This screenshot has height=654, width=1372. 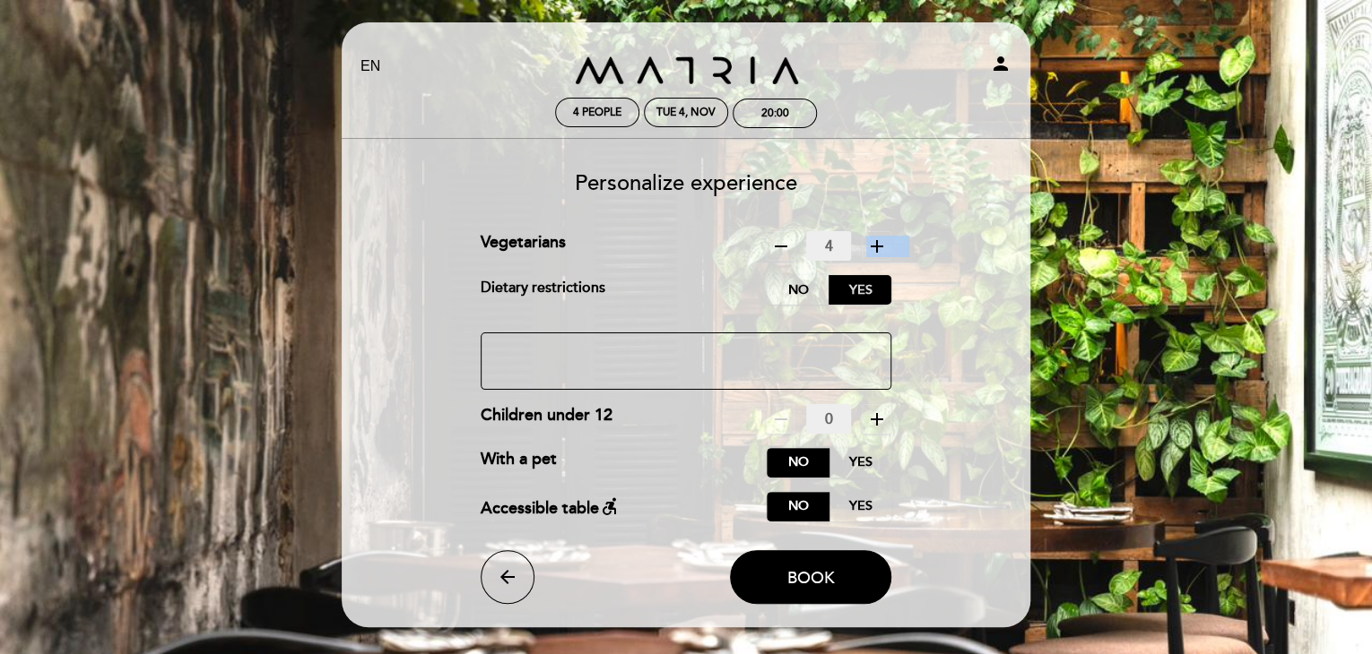 I want to click on span: Personalize experience, so click(x=686, y=183).